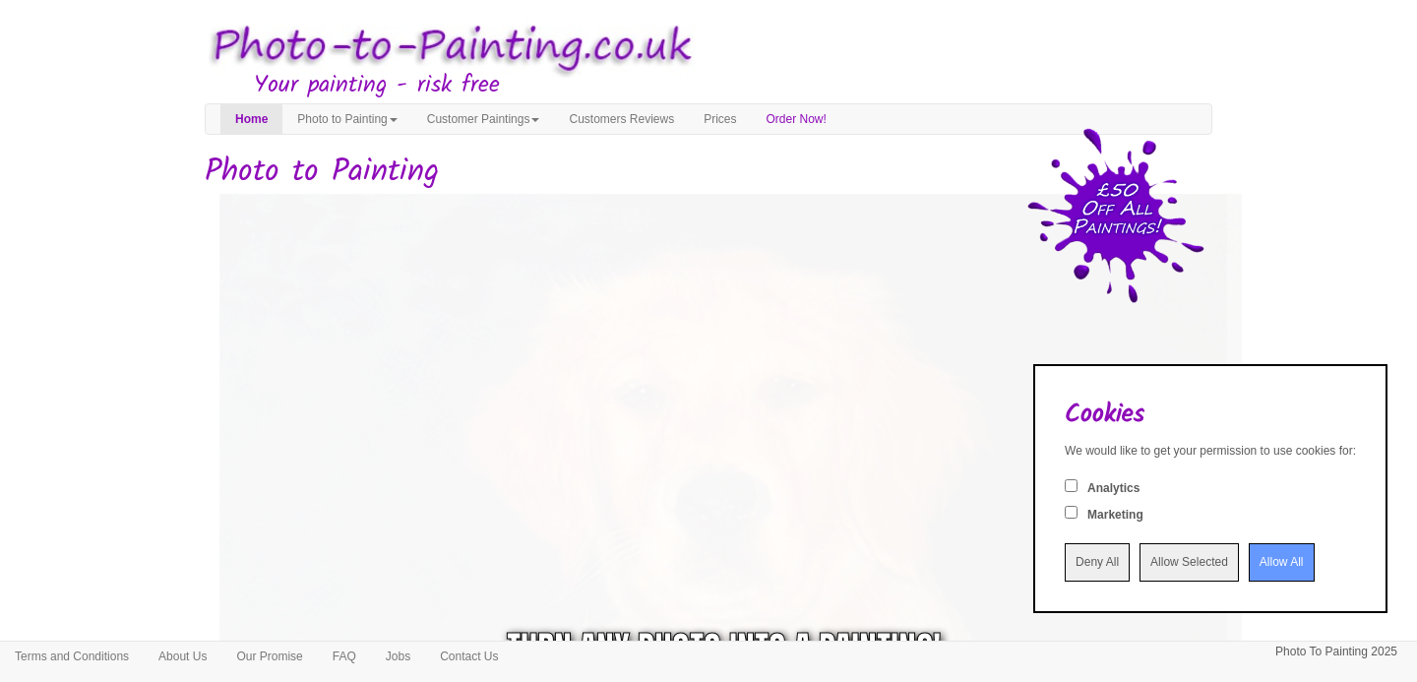 Image resolution: width=1417 pixels, height=682 pixels. I want to click on h1: Photo to Painting, so click(708, 171).